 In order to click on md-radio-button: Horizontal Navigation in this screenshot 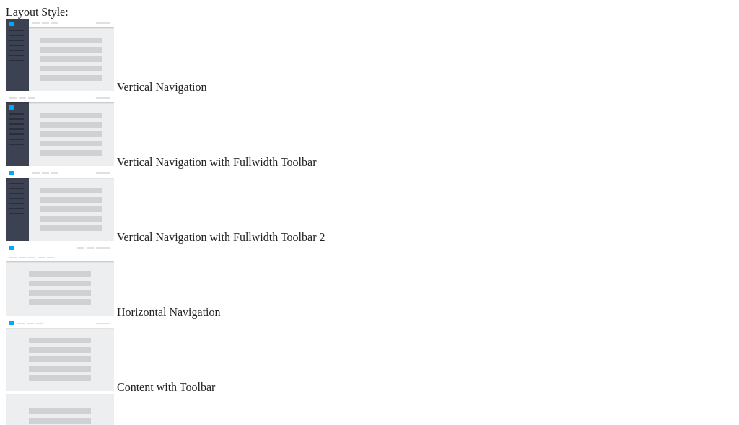, I will do `click(369, 281)`.